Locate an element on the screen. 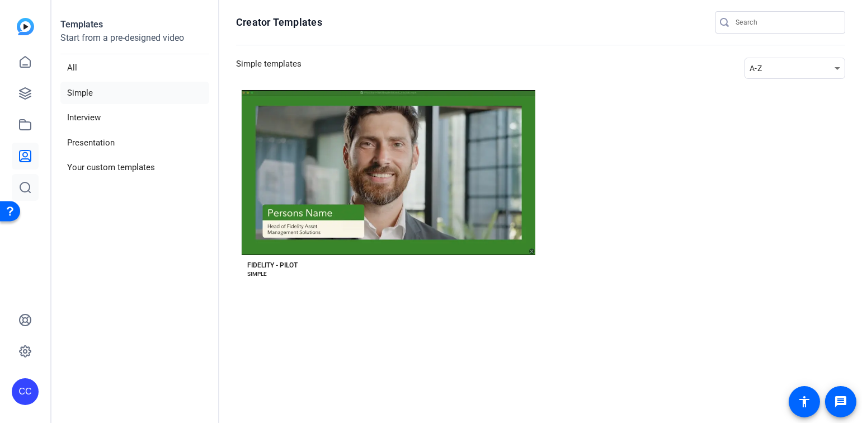 The height and width of the screenshot is (423, 862). li: Simple is located at coordinates (135, 93).